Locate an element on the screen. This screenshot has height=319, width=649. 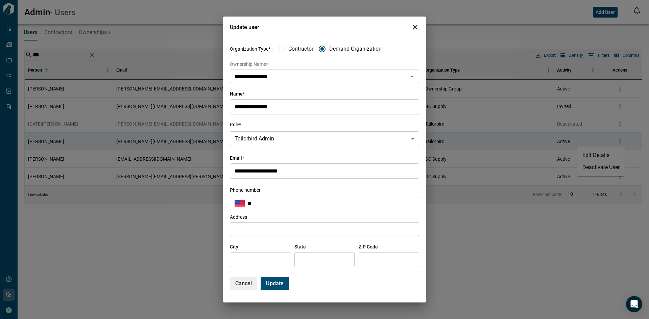
span: Cancel is located at coordinates (243, 284).